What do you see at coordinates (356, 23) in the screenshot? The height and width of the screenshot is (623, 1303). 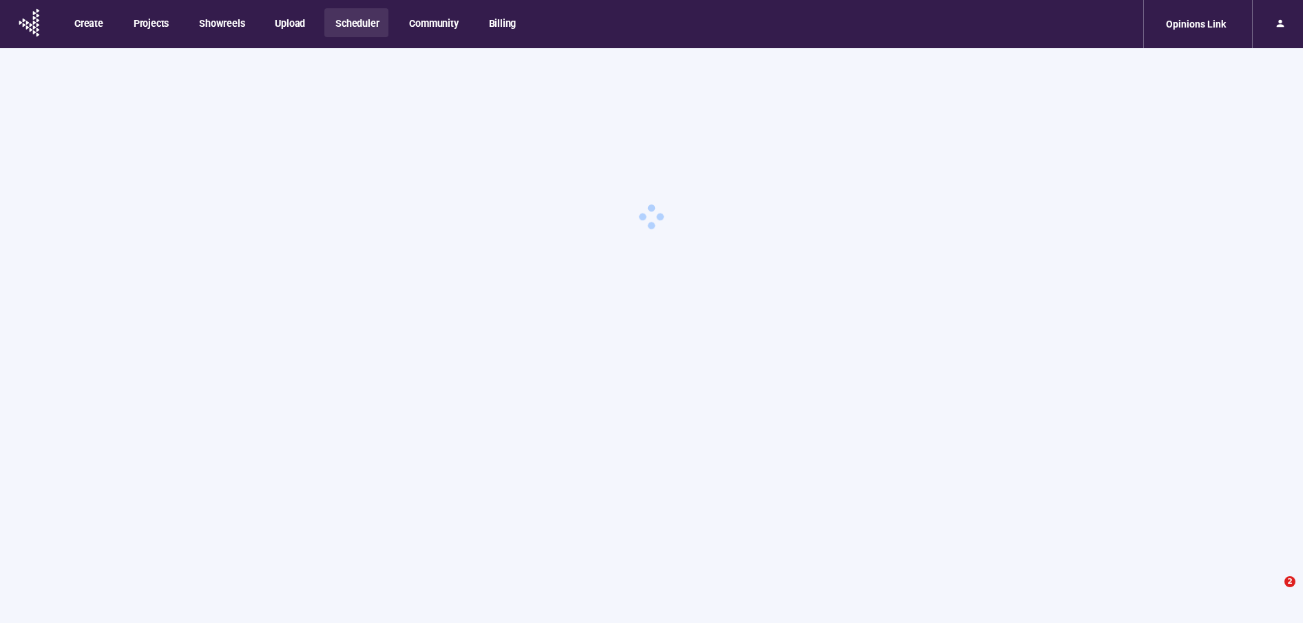 I see `button: Scheduler` at bounding box center [356, 23].